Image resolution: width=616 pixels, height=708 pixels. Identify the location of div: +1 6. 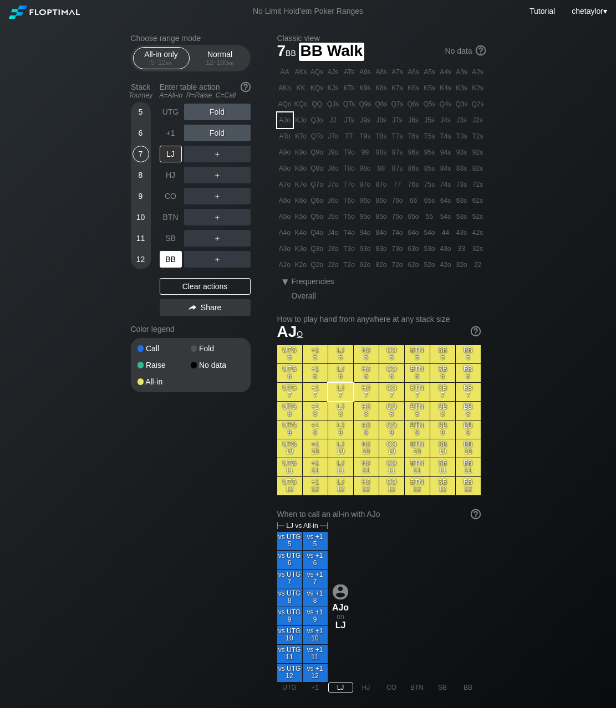
(315, 373).